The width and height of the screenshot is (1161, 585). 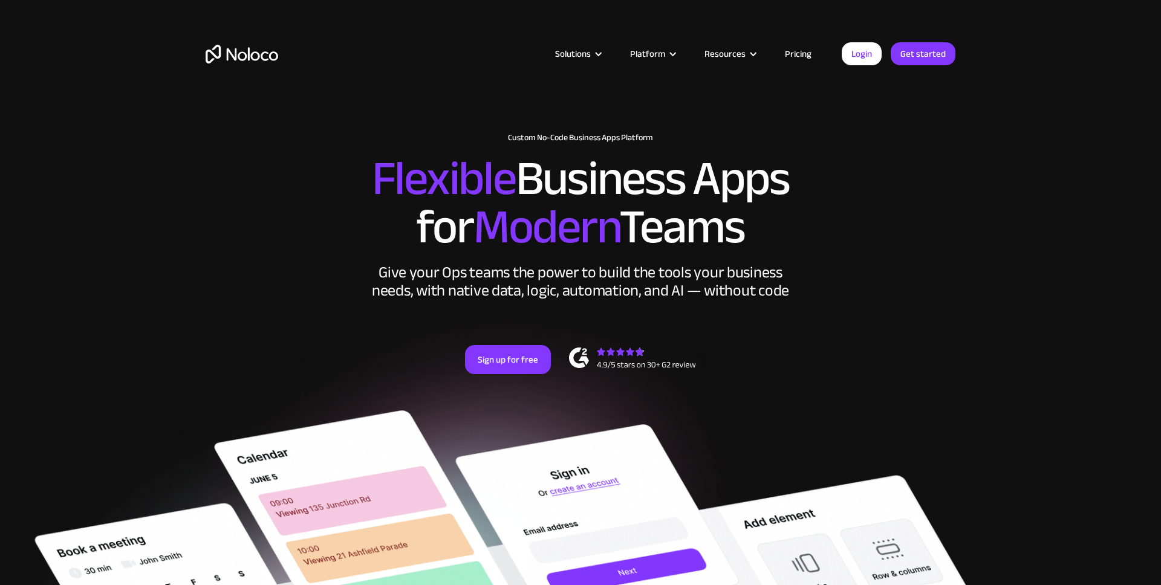 I want to click on a: Pricing, so click(x=798, y=54).